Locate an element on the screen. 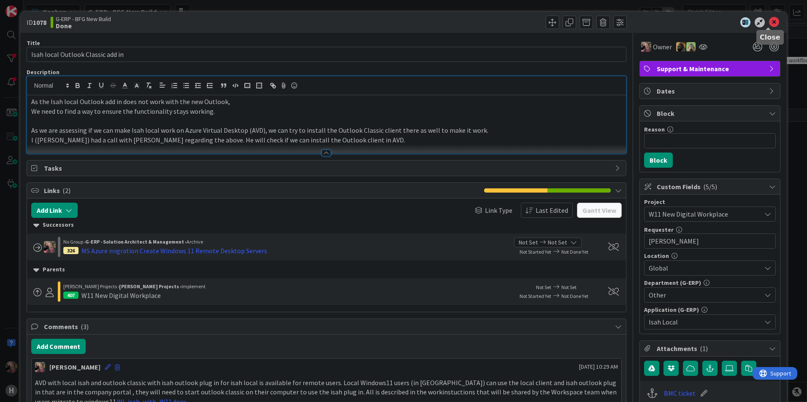 This screenshot has height=402, width=807. span: Description is located at coordinates (43, 72).